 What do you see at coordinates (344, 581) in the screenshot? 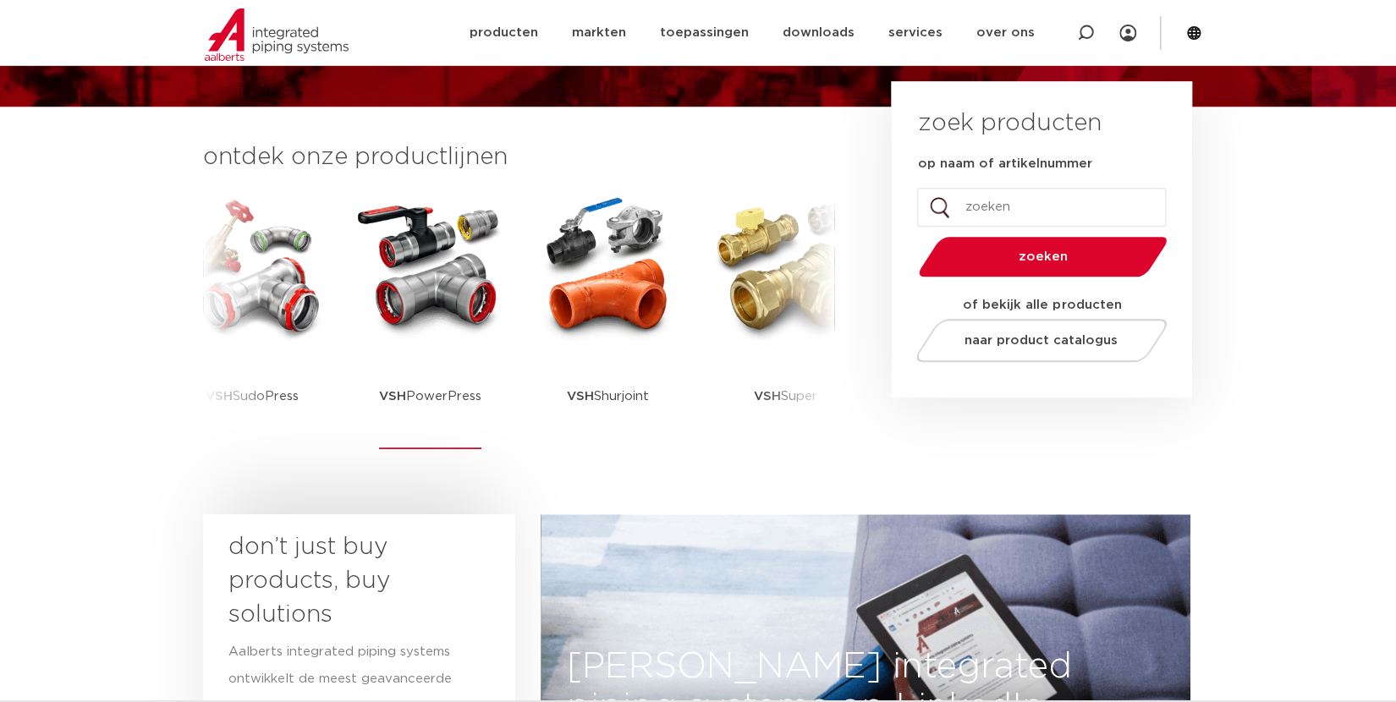
I see `h3: don’t just buy products, buy solutions` at bounding box center [344, 581].